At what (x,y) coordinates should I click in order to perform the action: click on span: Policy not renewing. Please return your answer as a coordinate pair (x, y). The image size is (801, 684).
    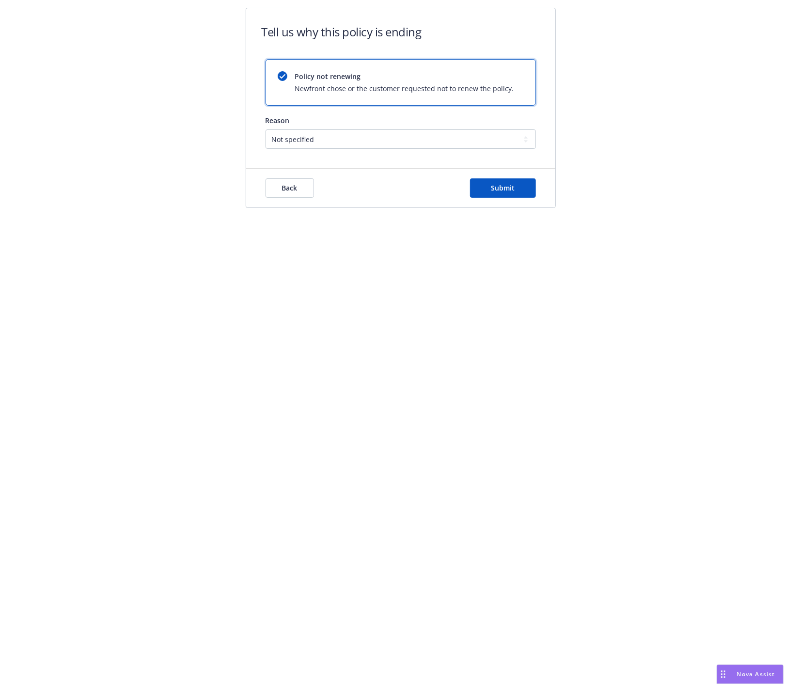
    Looking at the image, I should click on (405, 76).